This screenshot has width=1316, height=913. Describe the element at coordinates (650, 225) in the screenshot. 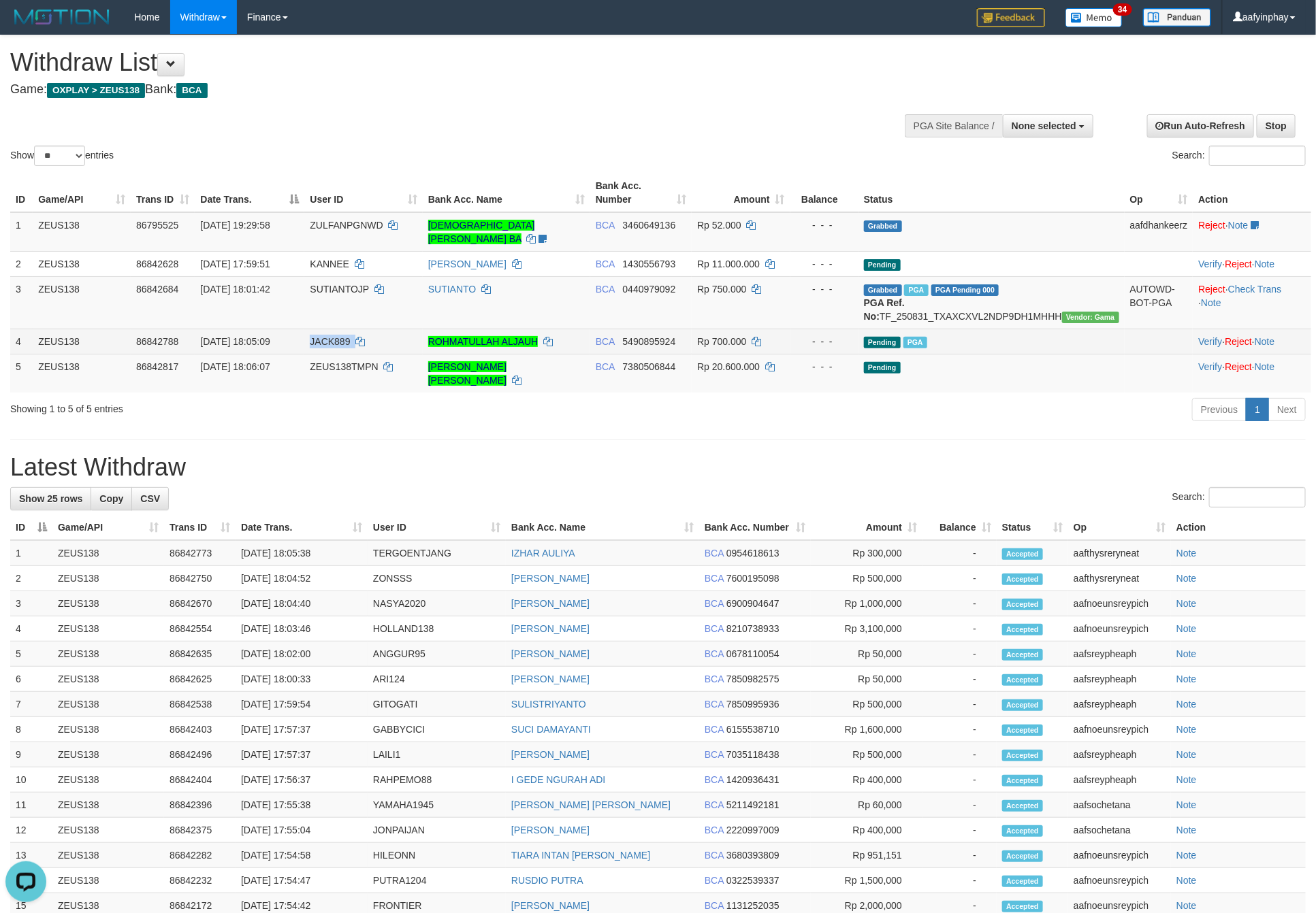

I see `span: Copy 3460649136 to clipboard` at that location.